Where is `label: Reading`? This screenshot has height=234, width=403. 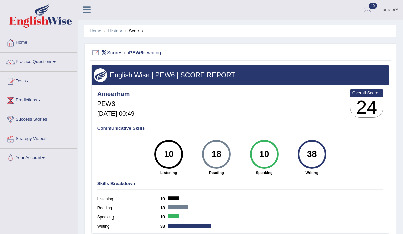
label: Reading is located at coordinates (129, 209).